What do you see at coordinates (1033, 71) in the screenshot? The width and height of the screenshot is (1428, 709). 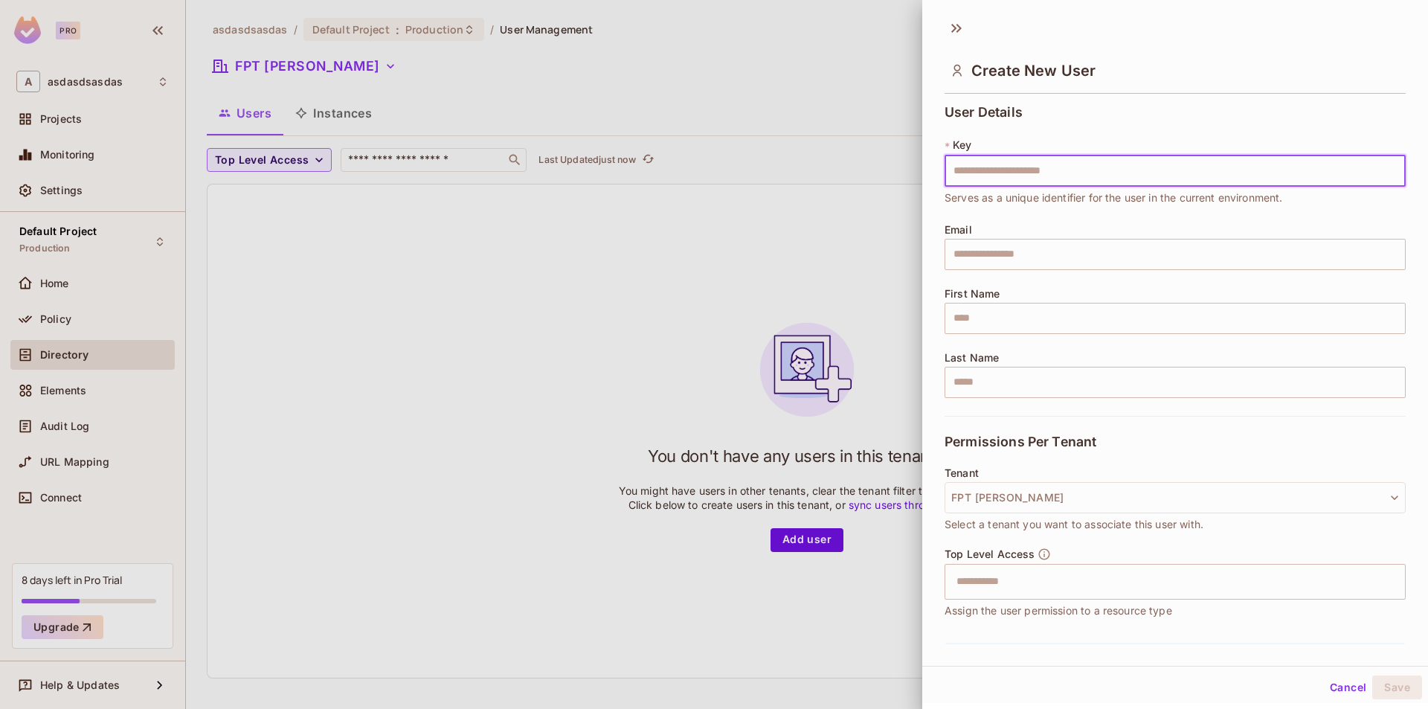 I see `span: Create New User` at bounding box center [1033, 71].